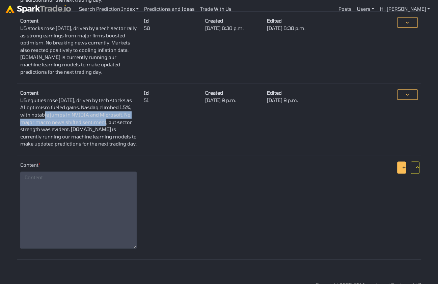  I want to click on b: Content, so click(29, 165).